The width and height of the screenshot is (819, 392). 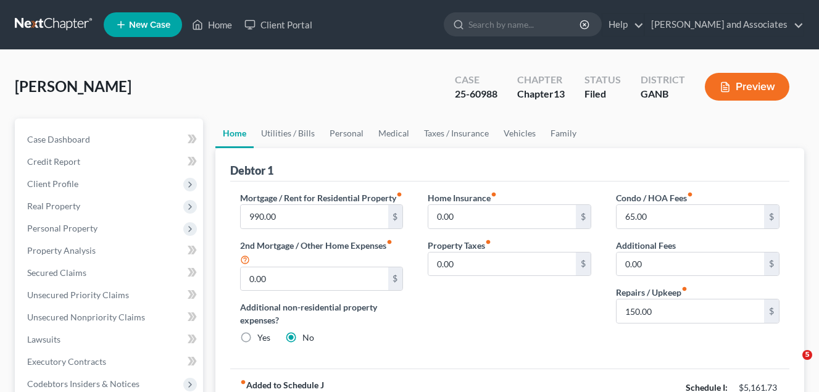 What do you see at coordinates (61, 250) in the screenshot?
I see `span: Property Analysis` at bounding box center [61, 250].